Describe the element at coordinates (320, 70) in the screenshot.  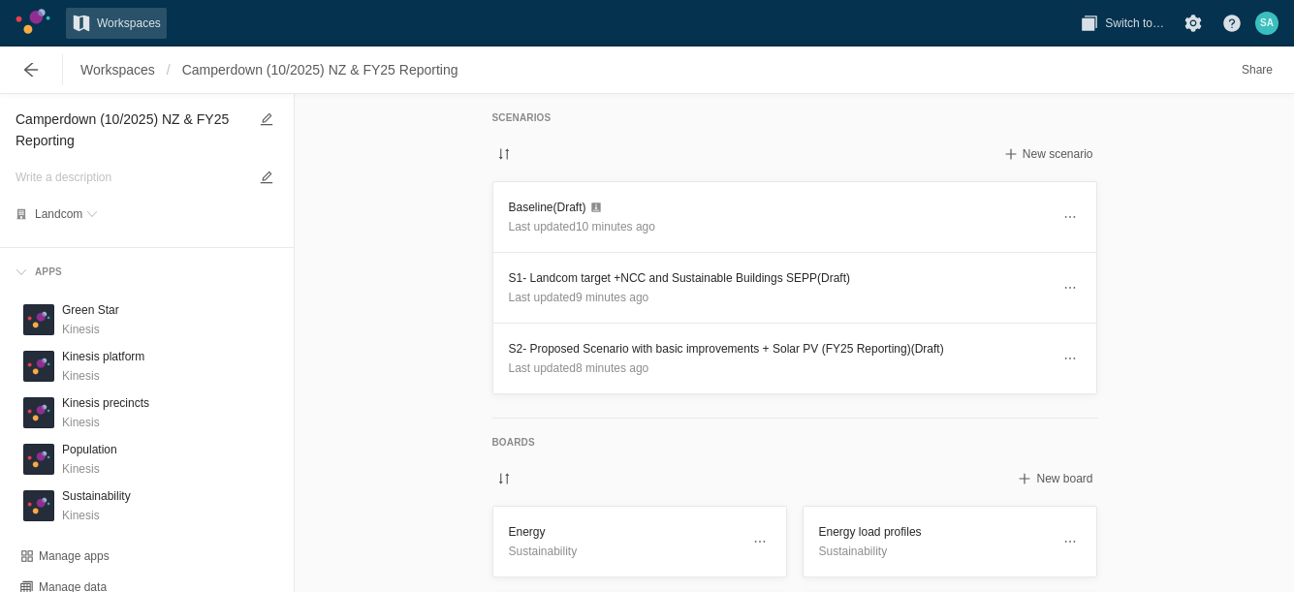
I see `span: Camperdown (10/2025) NZ & FY25 Reporting` at that location.